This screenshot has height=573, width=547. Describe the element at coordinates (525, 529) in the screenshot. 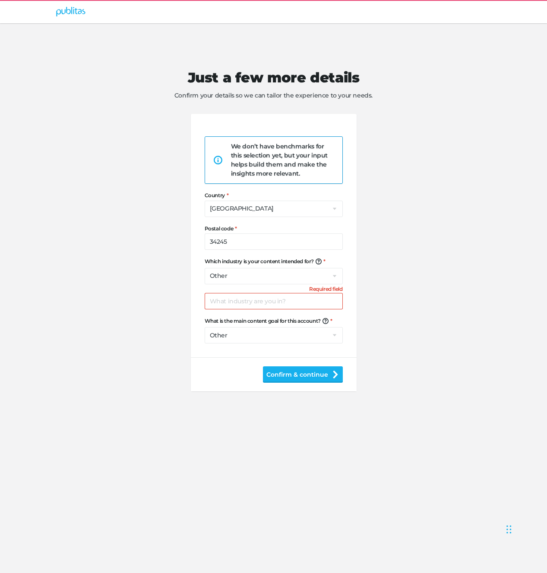

I see `div: Chat Widget` at that location.